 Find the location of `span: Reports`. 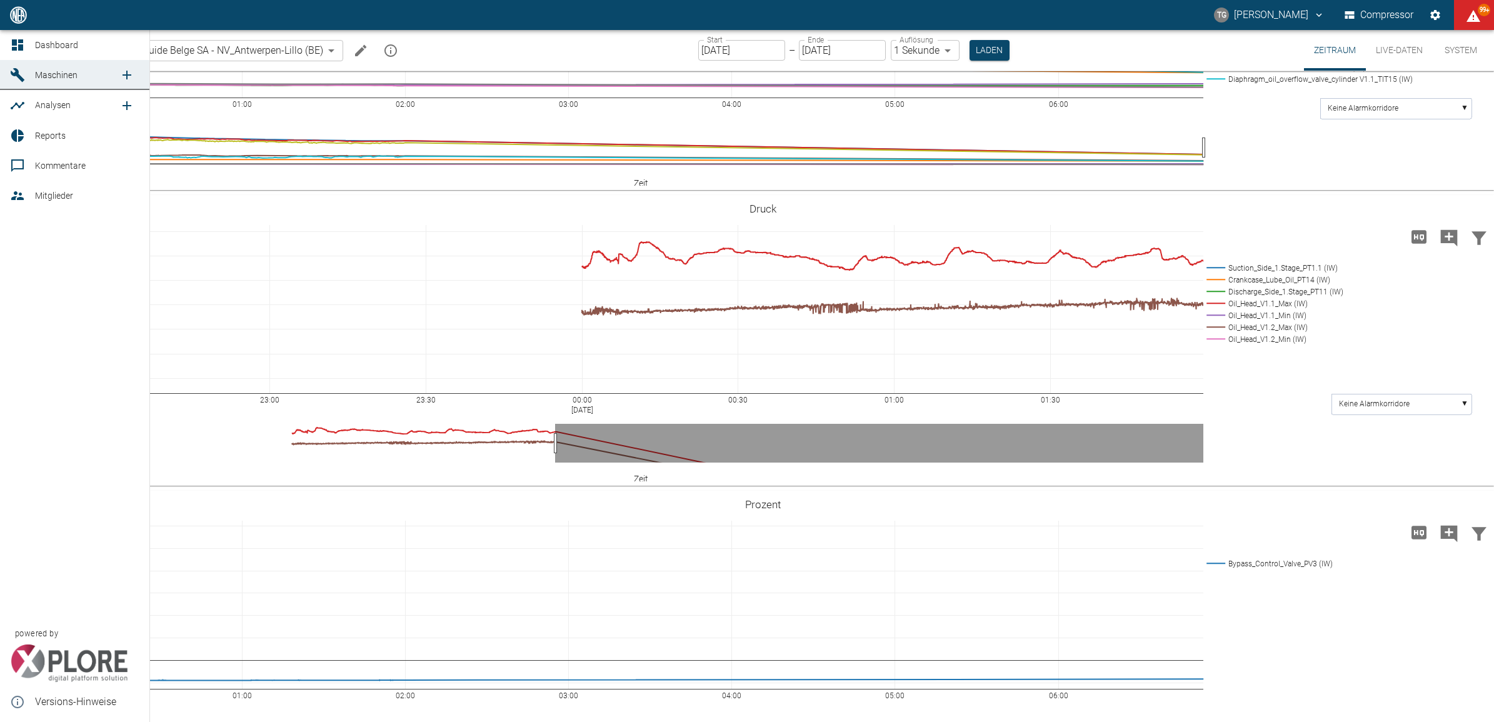

span: Reports is located at coordinates (50, 136).